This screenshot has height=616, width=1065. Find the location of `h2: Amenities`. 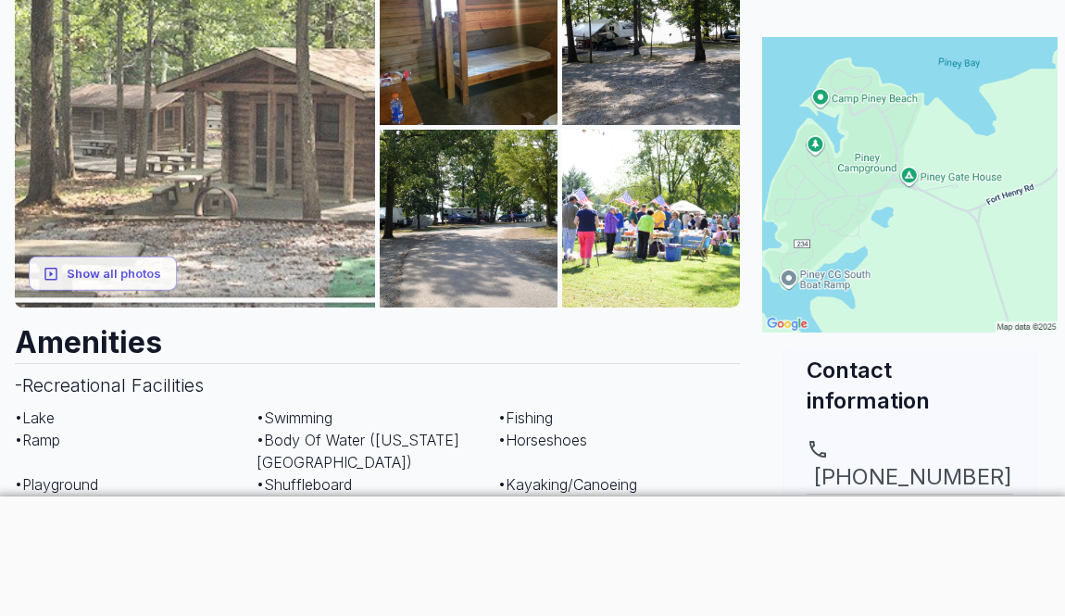

h2: Amenities is located at coordinates (377, 335).